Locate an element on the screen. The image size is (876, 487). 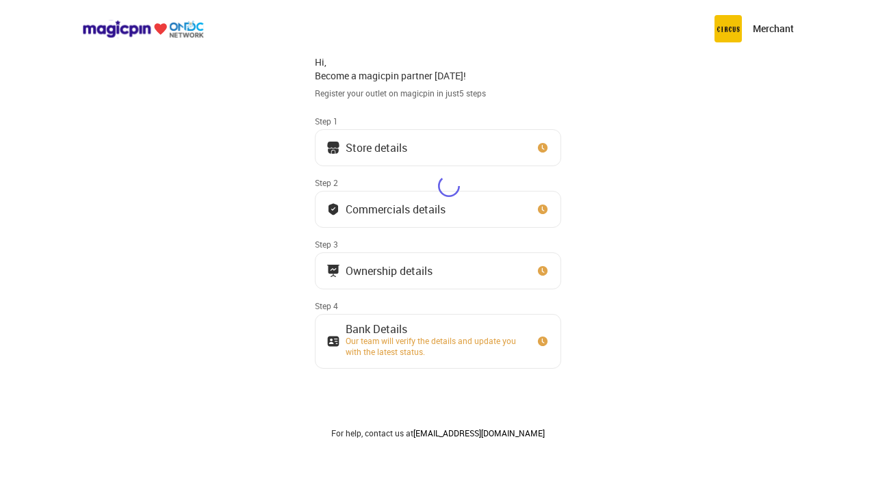
img: circus.b677b59b.png is located at coordinates (728, 29).